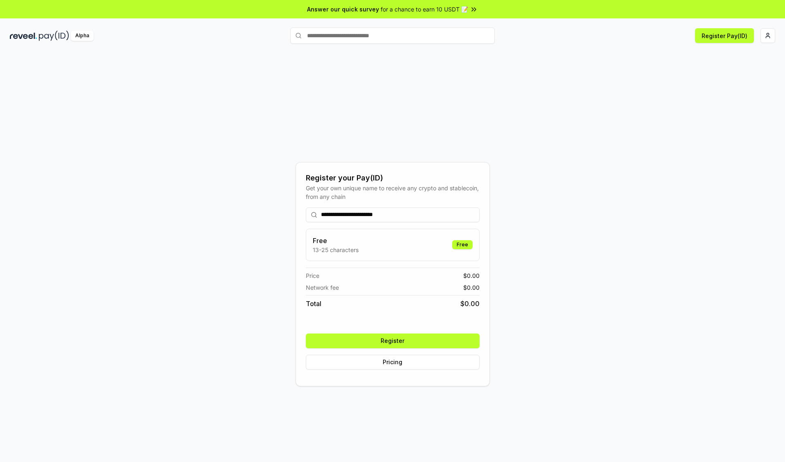 This screenshot has height=462, width=785. What do you see at coordinates (23, 36) in the screenshot?
I see `img: reveel_dark` at bounding box center [23, 36].